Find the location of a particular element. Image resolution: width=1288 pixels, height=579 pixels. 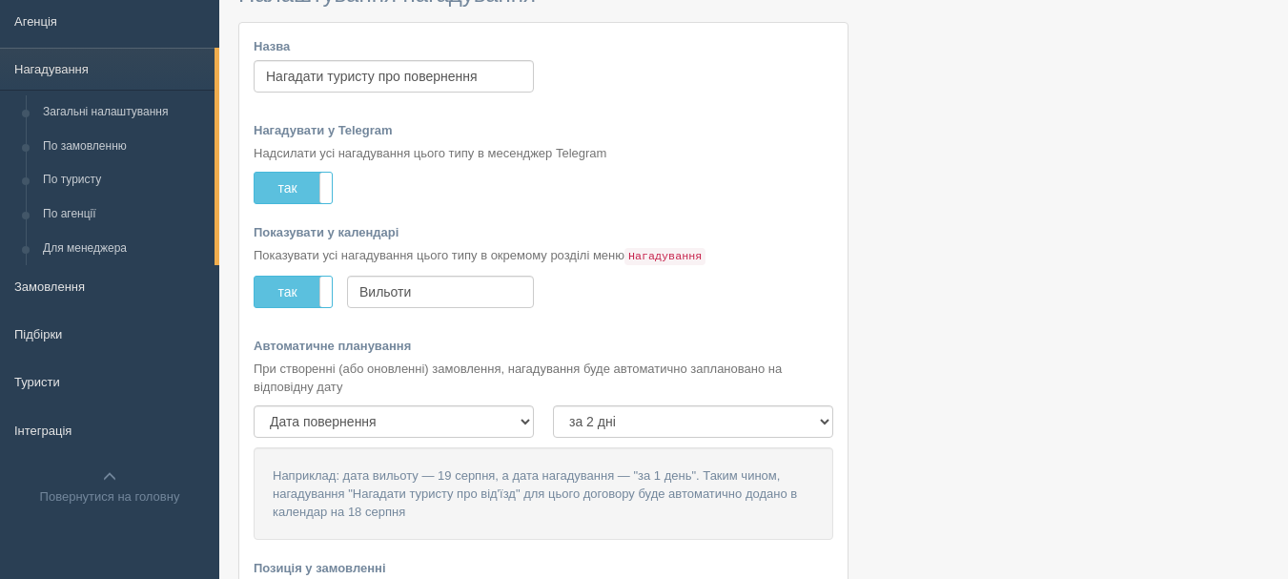

a: Нагадування is located at coordinates (665, 255).